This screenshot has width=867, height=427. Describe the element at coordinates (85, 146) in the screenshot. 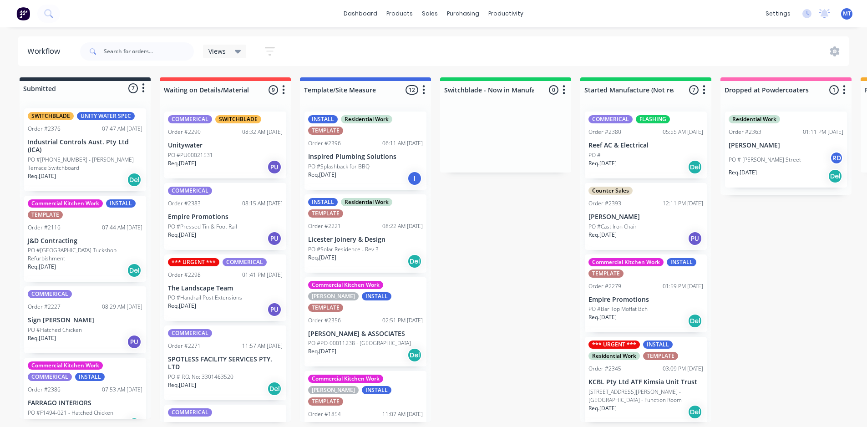

I see `p: Industrial Controls Aust. Pty Ltd (ICA)` at that location.